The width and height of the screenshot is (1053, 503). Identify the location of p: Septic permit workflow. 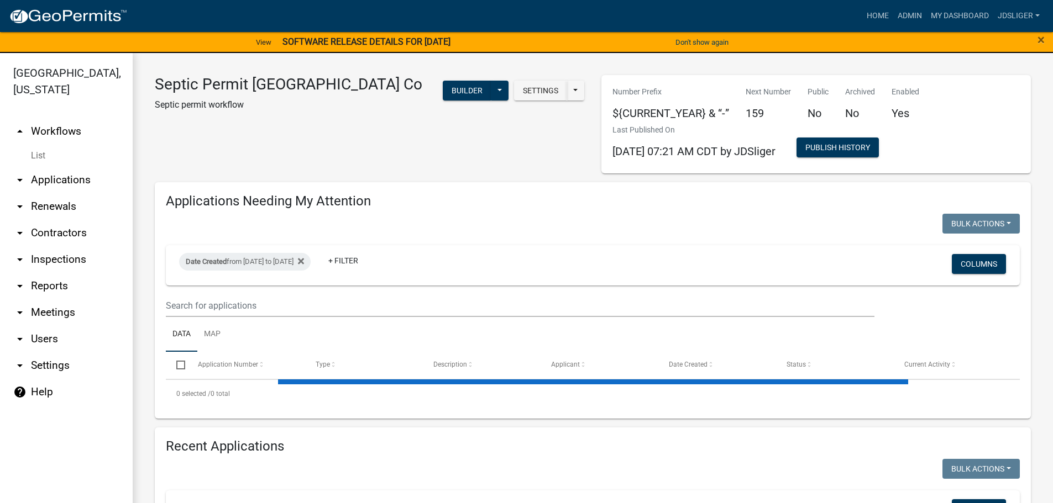
(288, 105).